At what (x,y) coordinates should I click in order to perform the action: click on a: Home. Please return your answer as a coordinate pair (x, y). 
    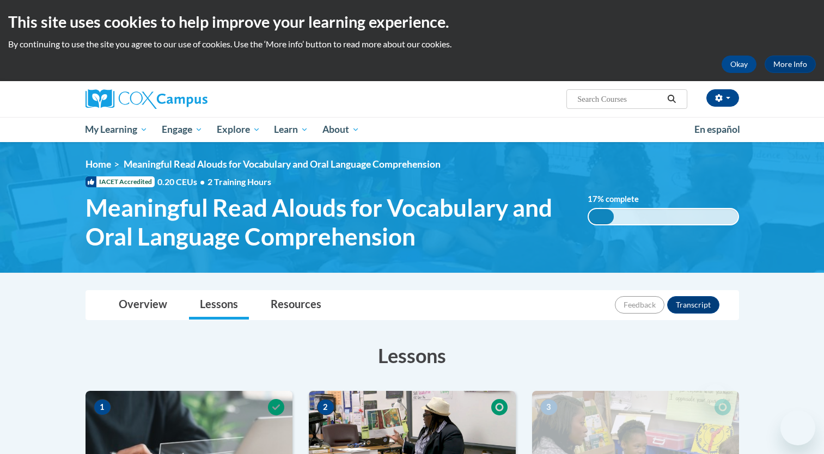
    Looking at the image, I should click on (98, 164).